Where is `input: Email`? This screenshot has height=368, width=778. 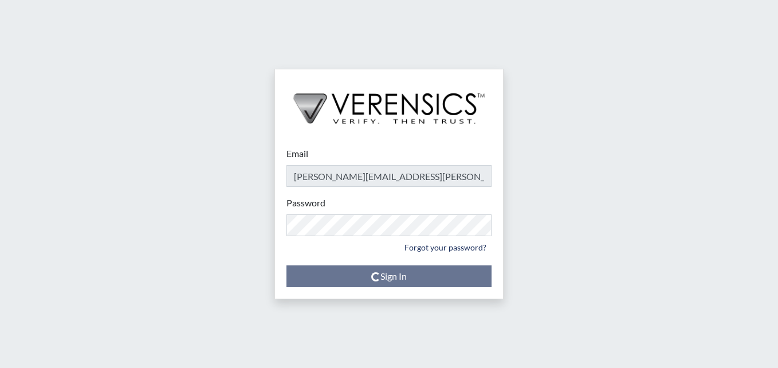 input: Email is located at coordinates (389, 176).